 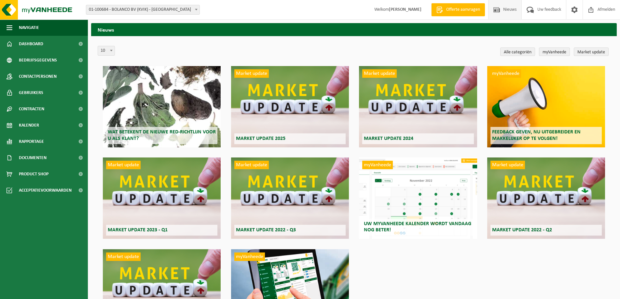 I want to click on a: Market update Market update 2022 - Q3, so click(x=290, y=198).